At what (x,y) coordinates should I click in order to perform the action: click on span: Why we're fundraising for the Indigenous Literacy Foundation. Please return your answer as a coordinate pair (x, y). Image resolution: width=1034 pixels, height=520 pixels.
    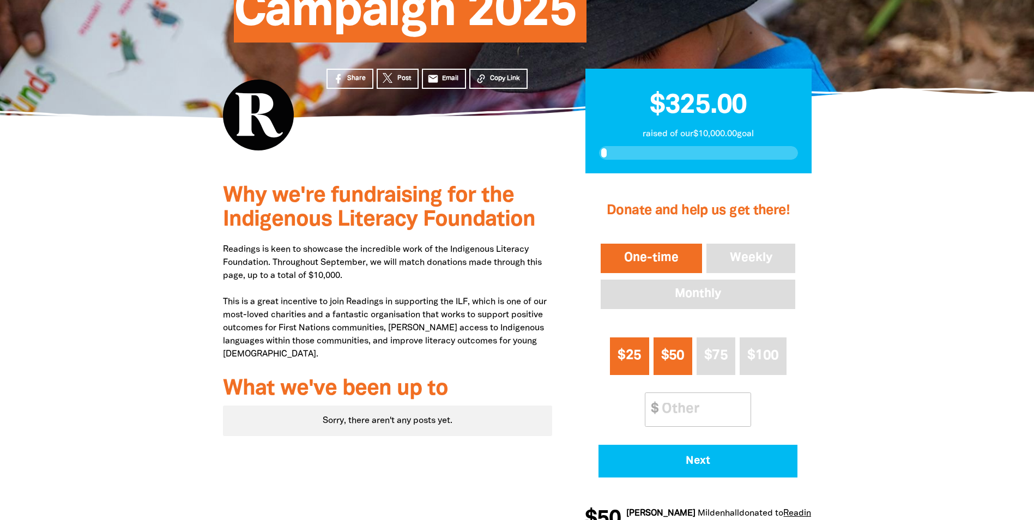
    Looking at the image, I should click on (379, 208).